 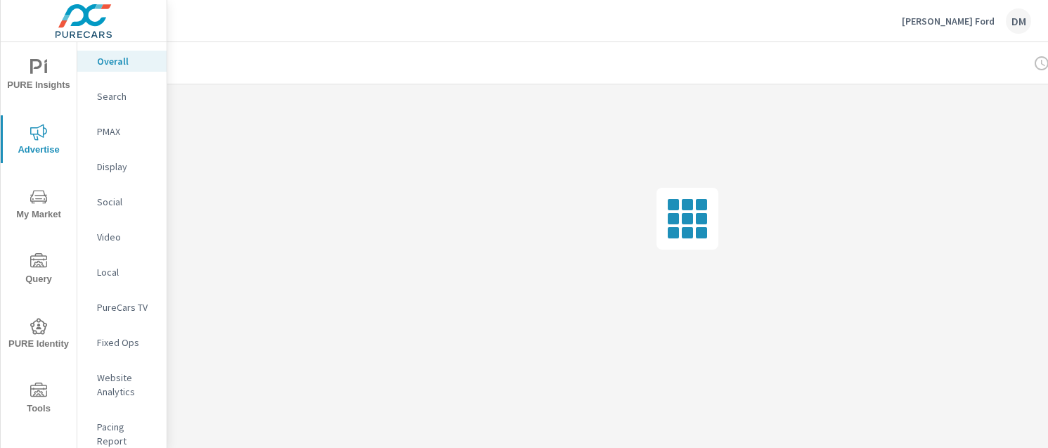 I want to click on span: Advertise, so click(x=39, y=141).